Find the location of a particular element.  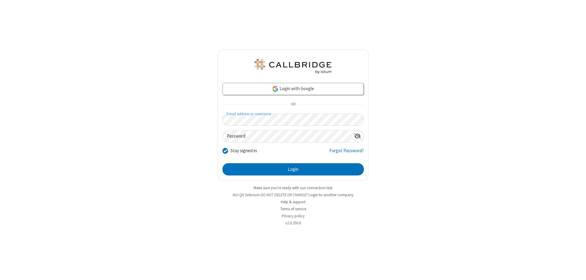

a: Make sure you're ready with our connection test is located at coordinates (293, 187).